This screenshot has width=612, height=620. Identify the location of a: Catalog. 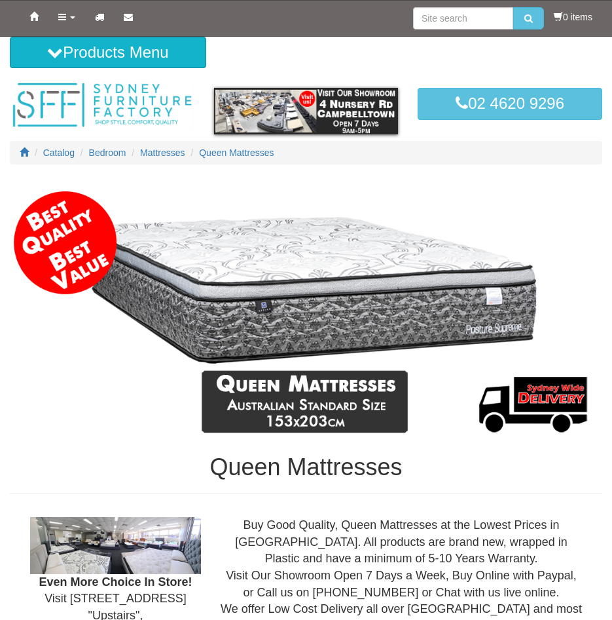
(59, 153).